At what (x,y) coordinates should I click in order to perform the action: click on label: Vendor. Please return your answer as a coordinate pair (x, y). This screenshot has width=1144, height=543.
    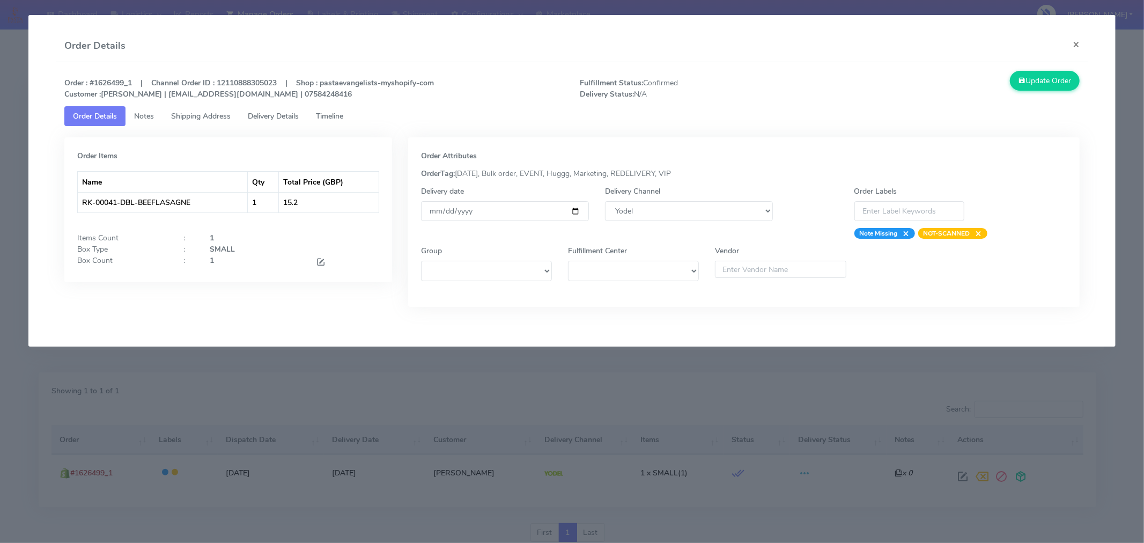
    Looking at the image, I should click on (727, 250).